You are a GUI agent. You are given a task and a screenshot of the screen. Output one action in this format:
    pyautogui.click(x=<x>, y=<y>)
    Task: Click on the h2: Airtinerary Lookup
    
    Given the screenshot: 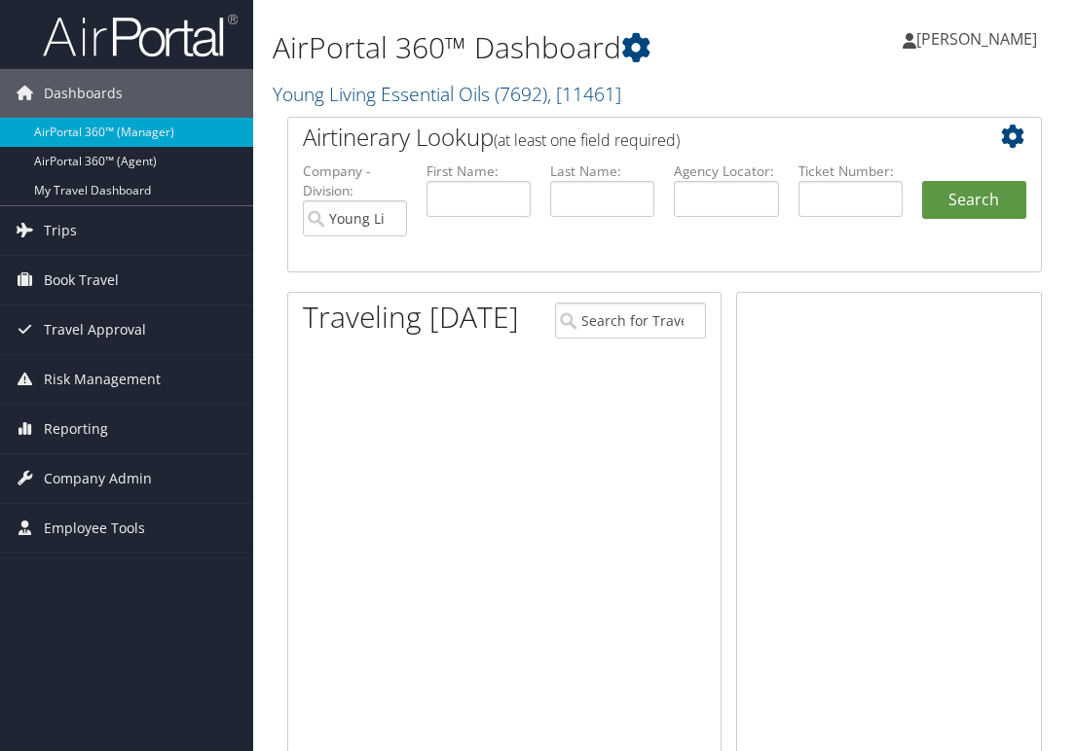 What is the action you would take?
    pyautogui.click(x=633, y=137)
    